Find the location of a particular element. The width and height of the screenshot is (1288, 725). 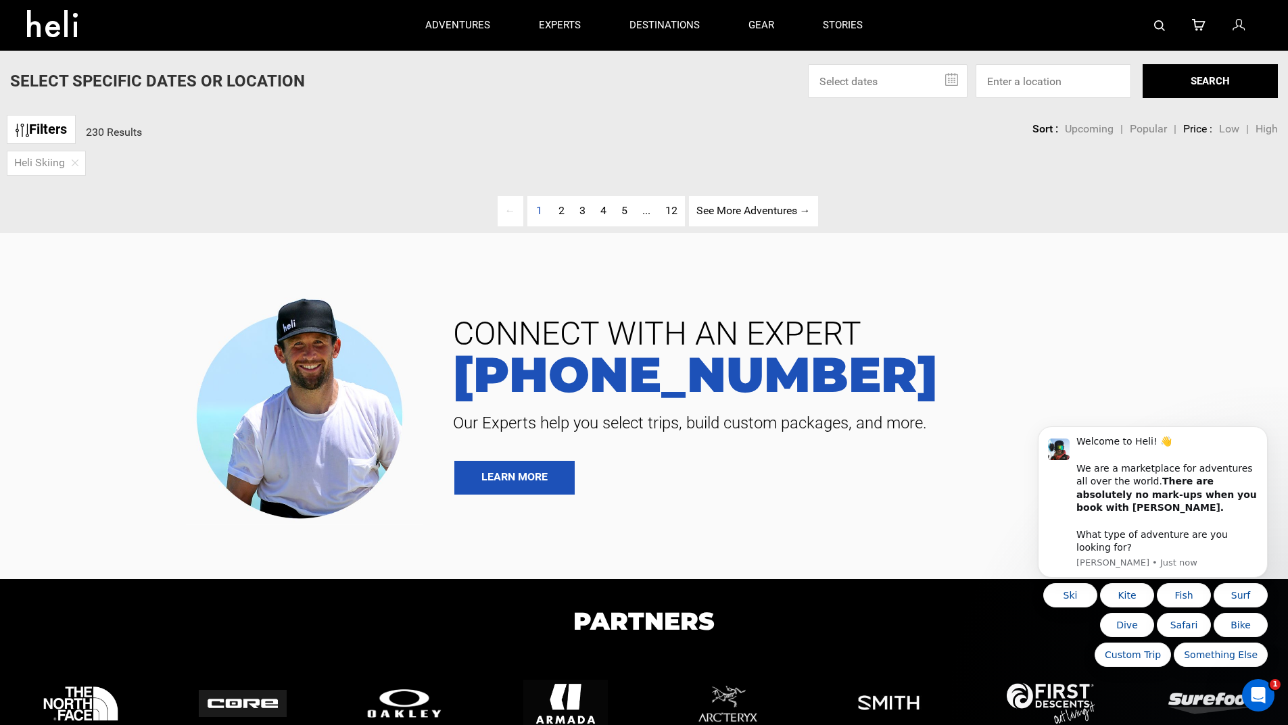

img: contact our team is located at coordinates (304, 406).